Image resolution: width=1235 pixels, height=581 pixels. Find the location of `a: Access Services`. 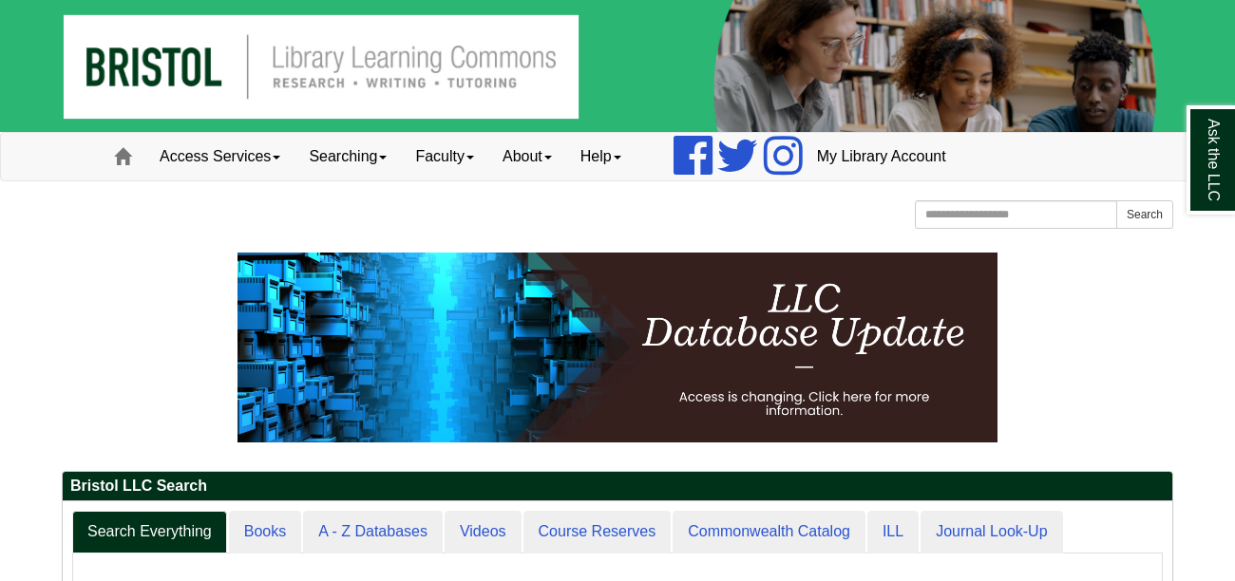

a: Access Services is located at coordinates (219, 157).